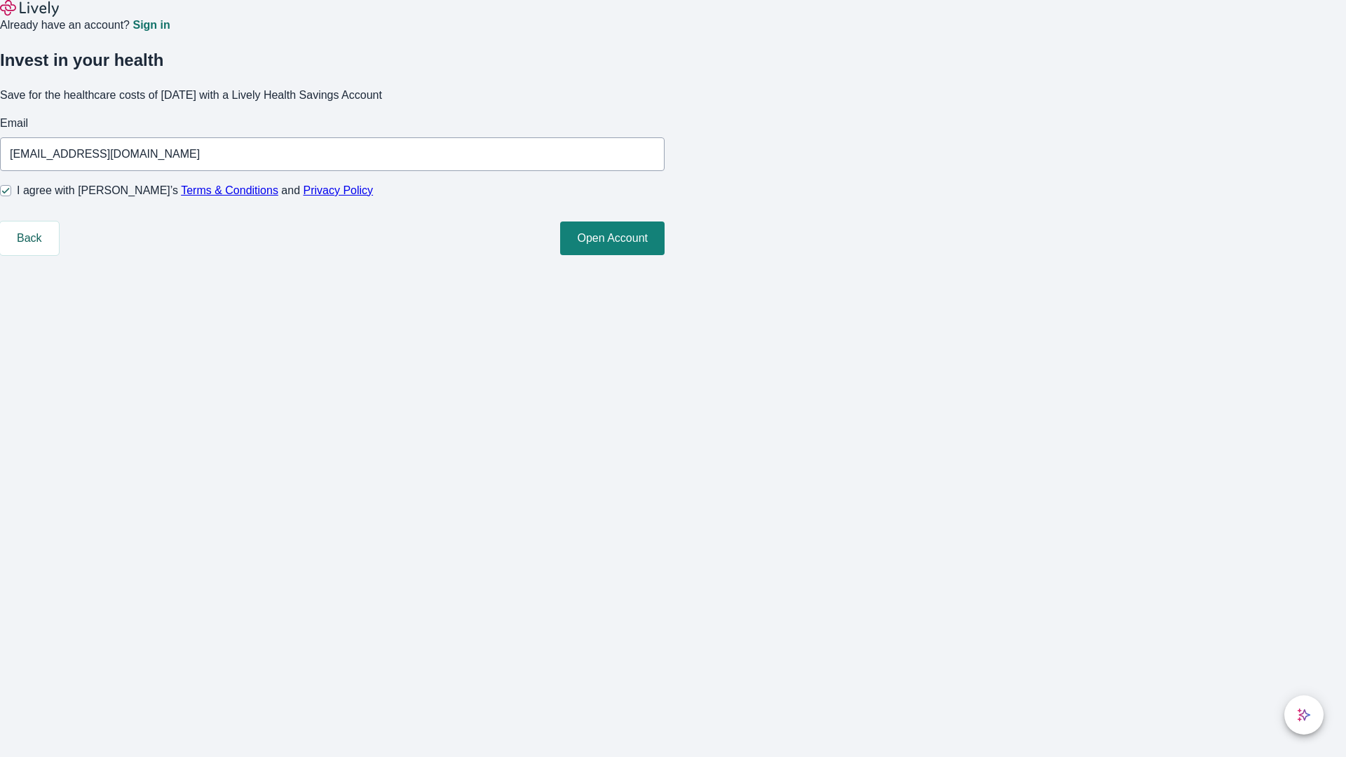 The height and width of the screenshot is (757, 1346). What do you see at coordinates (339, 190) in the screenshot?
I see `a: Privacy Policy` at bounding box center [339, 190].